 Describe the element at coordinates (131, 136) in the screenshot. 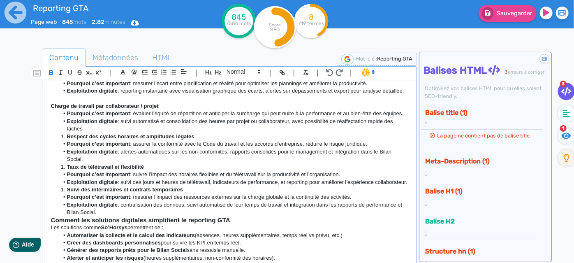

I see `strong: Respect des cycles horaires et amplitudes légales` at that location.